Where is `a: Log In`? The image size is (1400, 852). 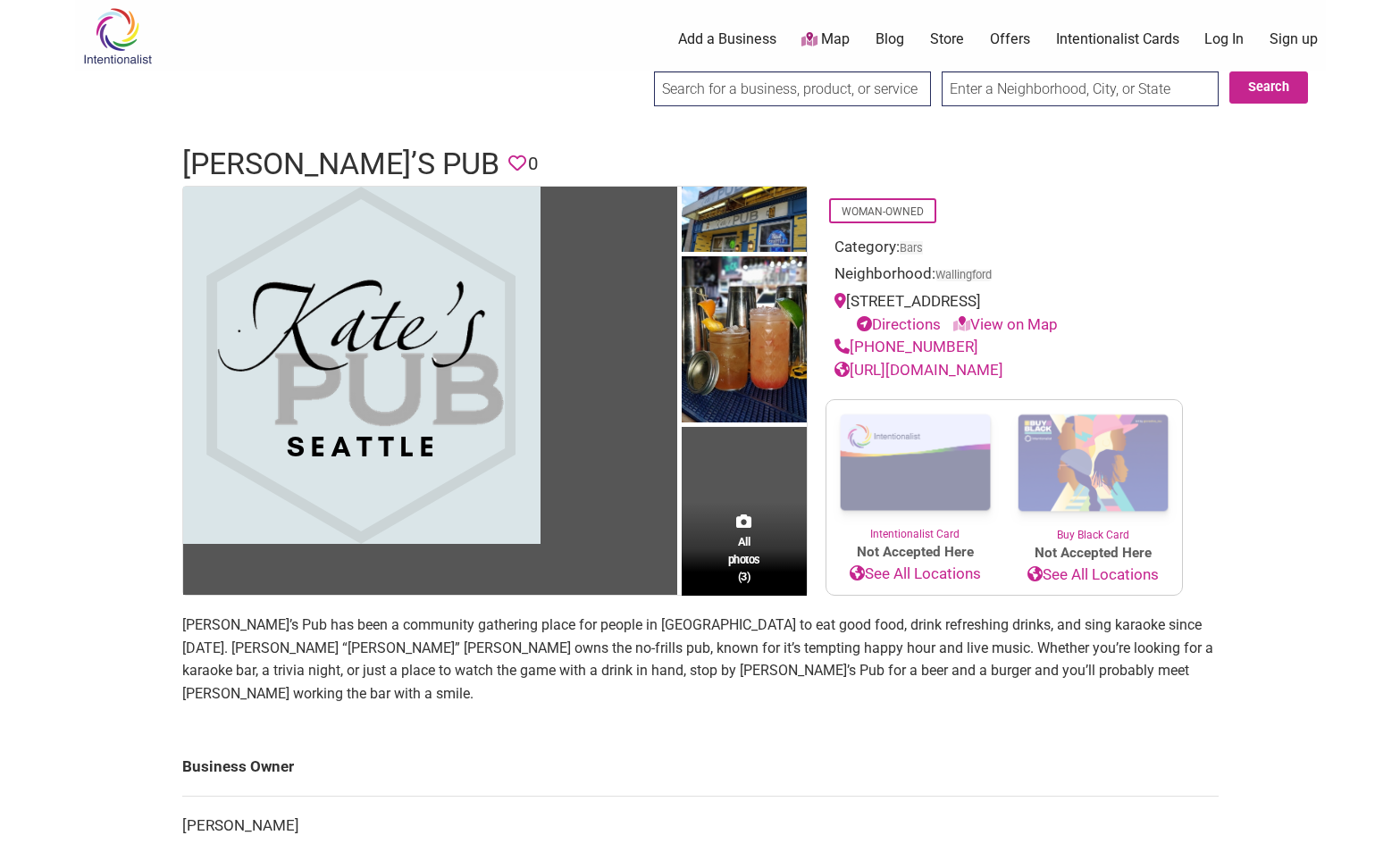
a: Log In is located at coordinates (1224, 39).